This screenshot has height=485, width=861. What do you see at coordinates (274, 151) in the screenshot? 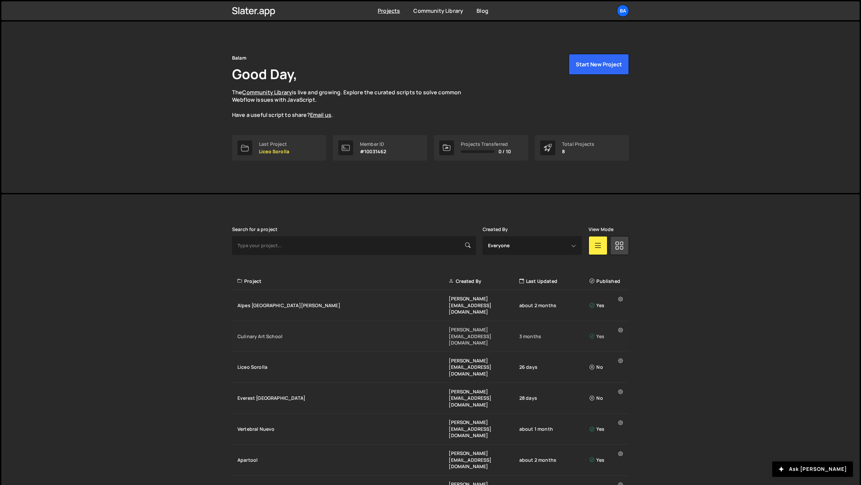
I see `p: Liceo Sorolla` at bounding box center [274, 151].